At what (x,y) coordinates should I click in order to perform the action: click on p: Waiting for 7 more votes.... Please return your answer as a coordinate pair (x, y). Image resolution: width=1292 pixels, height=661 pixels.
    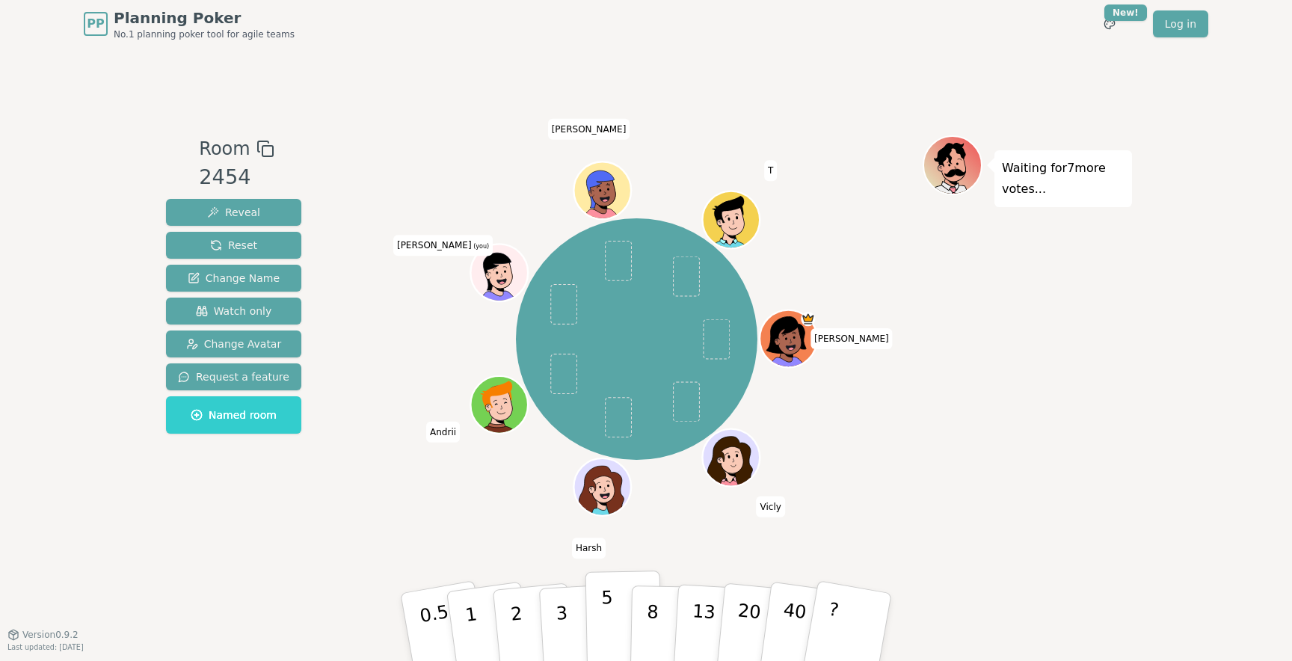
    Looking at the image, I should click on (1063, 179).